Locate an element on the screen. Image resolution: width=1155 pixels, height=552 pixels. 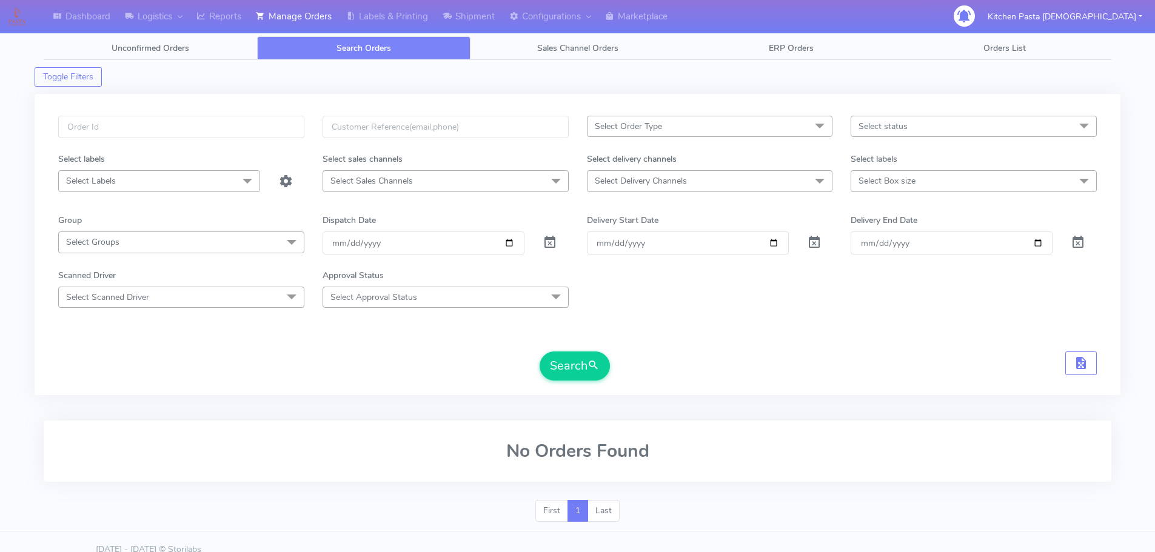
h2: No Orders Found is located at coordinates (577, 451).